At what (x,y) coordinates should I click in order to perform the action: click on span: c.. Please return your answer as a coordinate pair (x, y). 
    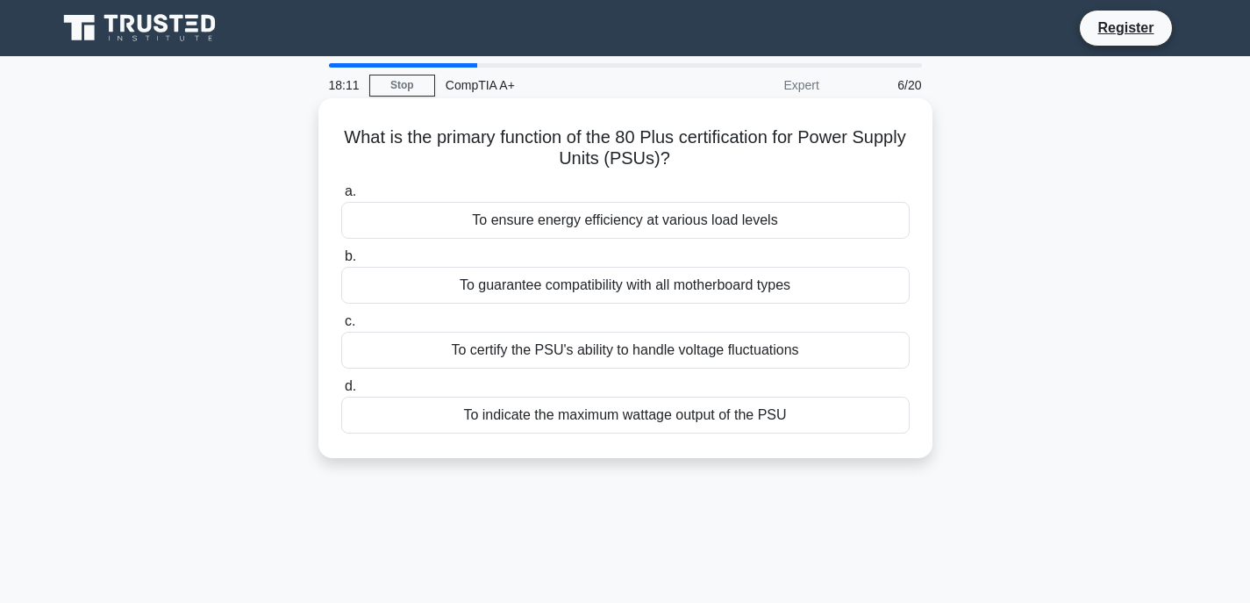
    Looking at the image, I should click on (350, 320).